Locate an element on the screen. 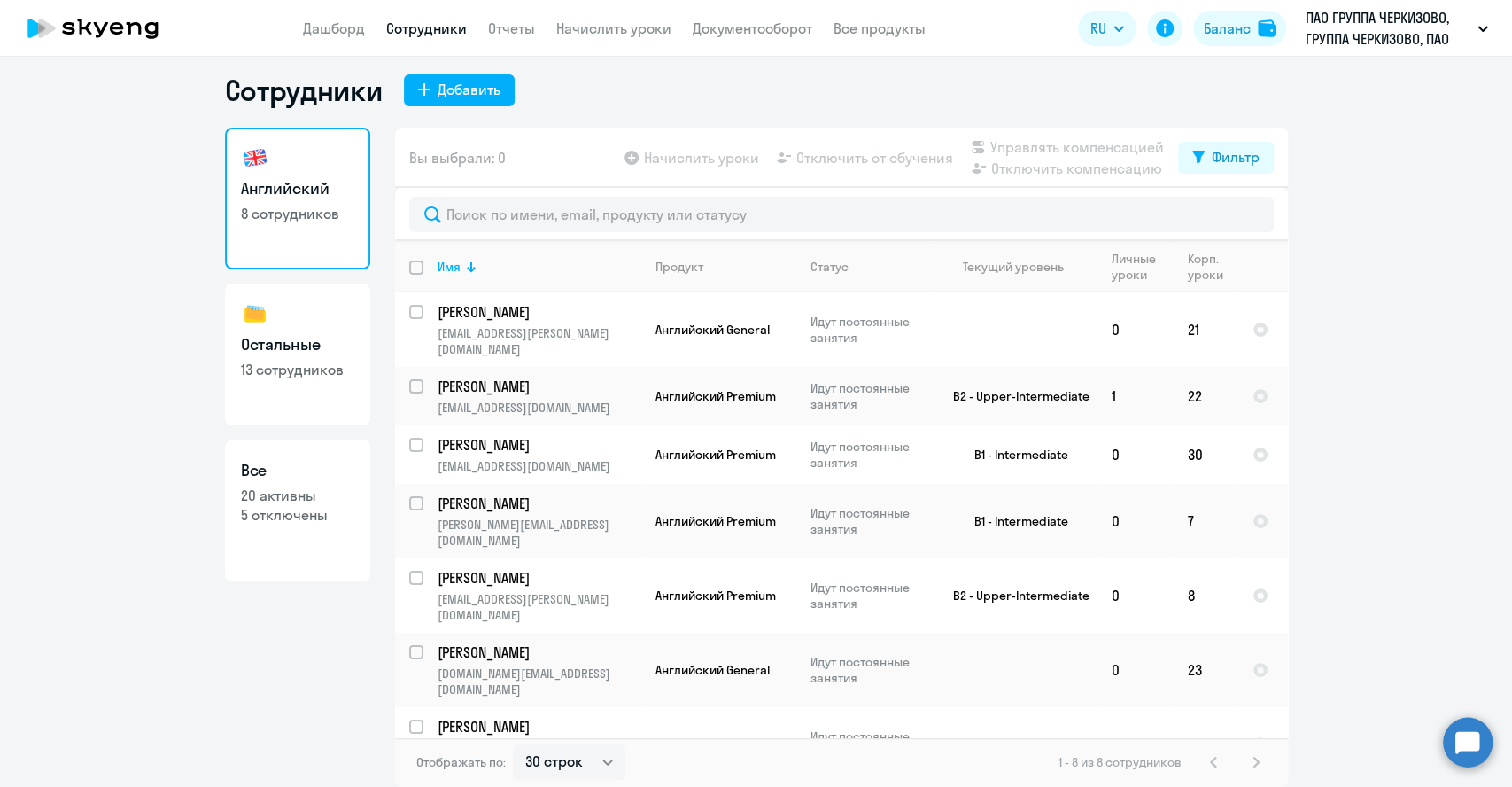 The height and width of the screenshot is (787, 1512). p: ПАО ГРУППА ЧЕРКИЗОВО, ГРУППА ЧЕРКИЗОВО, ПАО is located at coordinates (1388, 29).